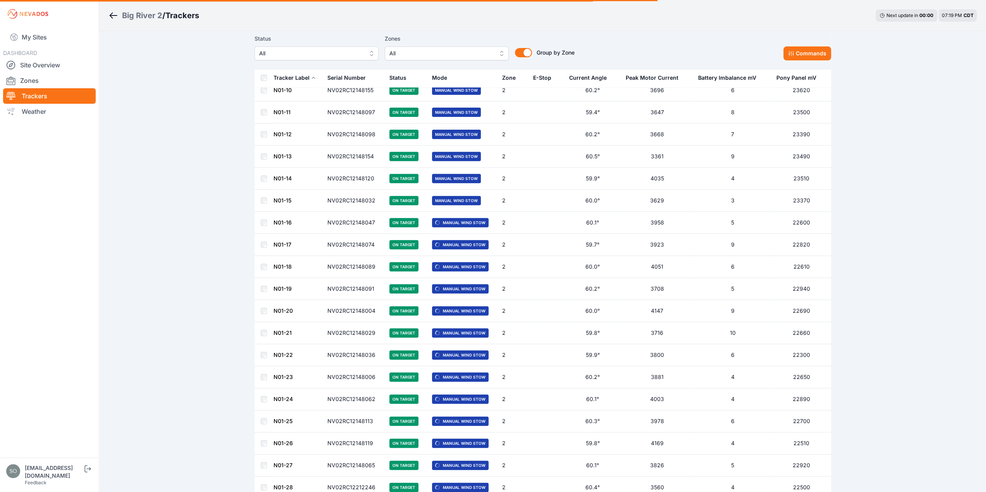 The height and width of the screenshot is (492, 986). Describe the element at coordinates (730, 78) in the screenshot. I see `button: Battery Imbalance mV` at that location.